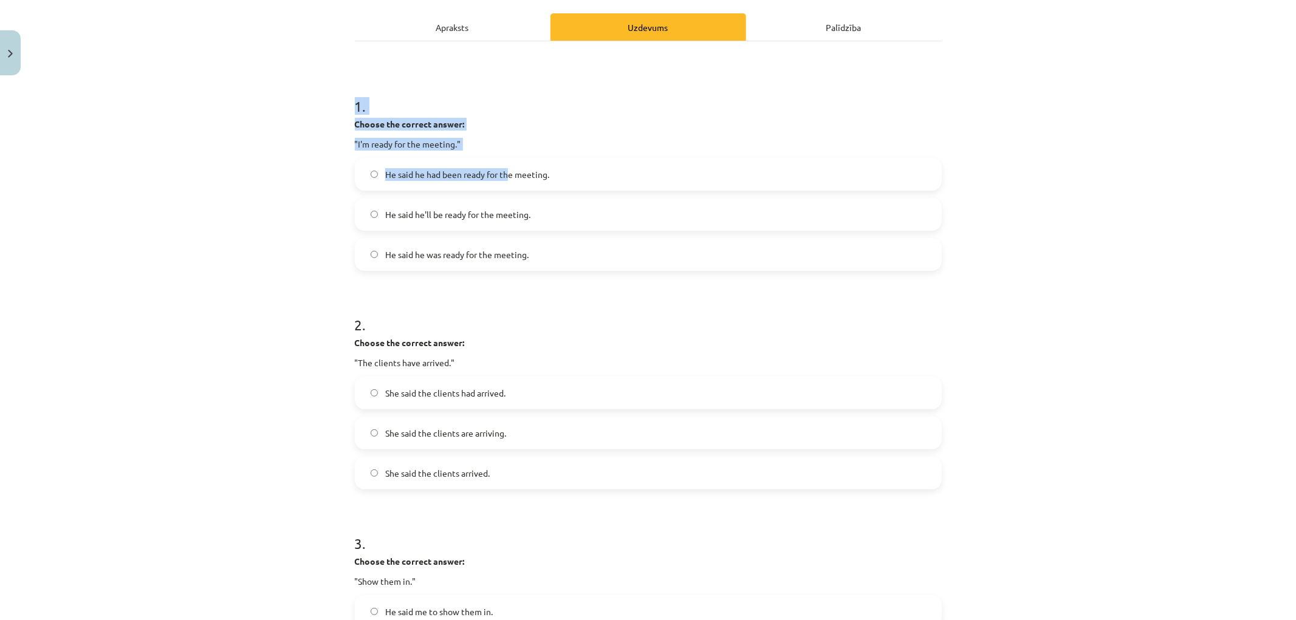 This screenshot has width=1296, height=620. I want to click on h1: 1 ., so click(648, 95).